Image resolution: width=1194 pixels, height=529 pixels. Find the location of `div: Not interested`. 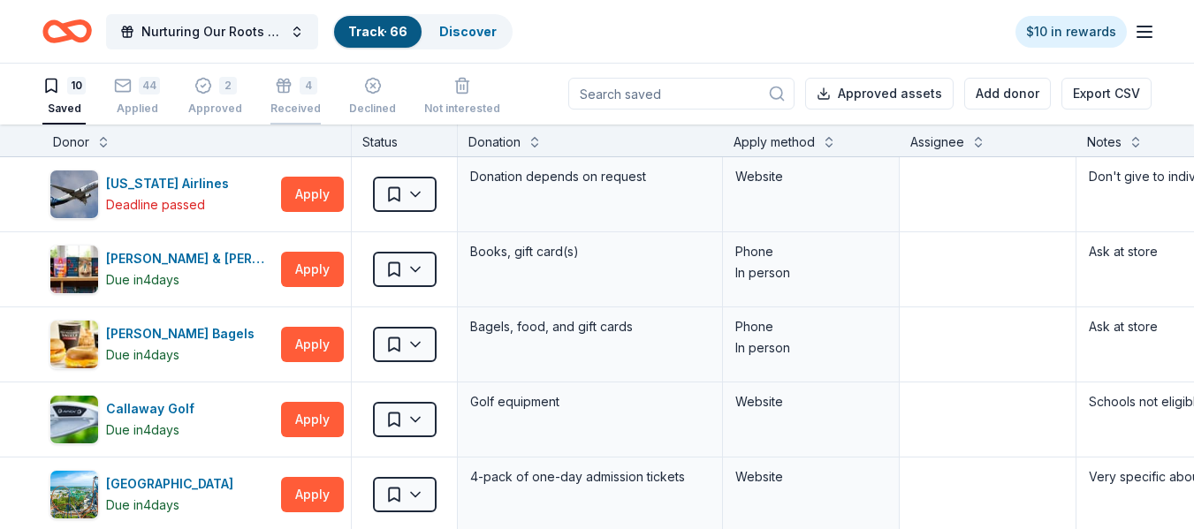

div: Not interested is located at coordinates (462, 109).